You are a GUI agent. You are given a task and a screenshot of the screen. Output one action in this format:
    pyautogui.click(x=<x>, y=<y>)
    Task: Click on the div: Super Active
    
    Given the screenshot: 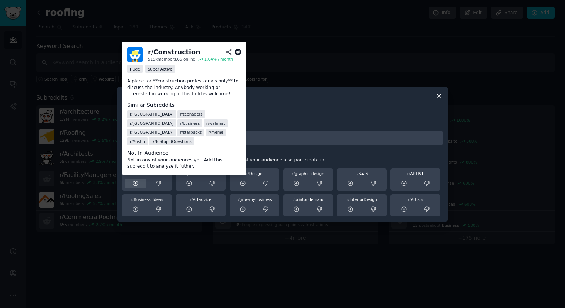 What is the action you would take?
    pyautogui.click(x=160, y=69)
    